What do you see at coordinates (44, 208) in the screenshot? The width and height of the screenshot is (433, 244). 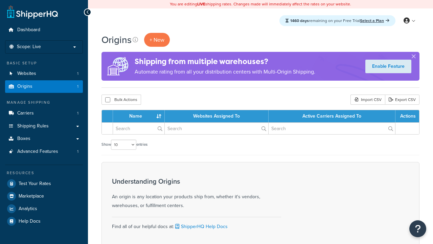 I see `a: Analytics` at bounding box center [44, 208].